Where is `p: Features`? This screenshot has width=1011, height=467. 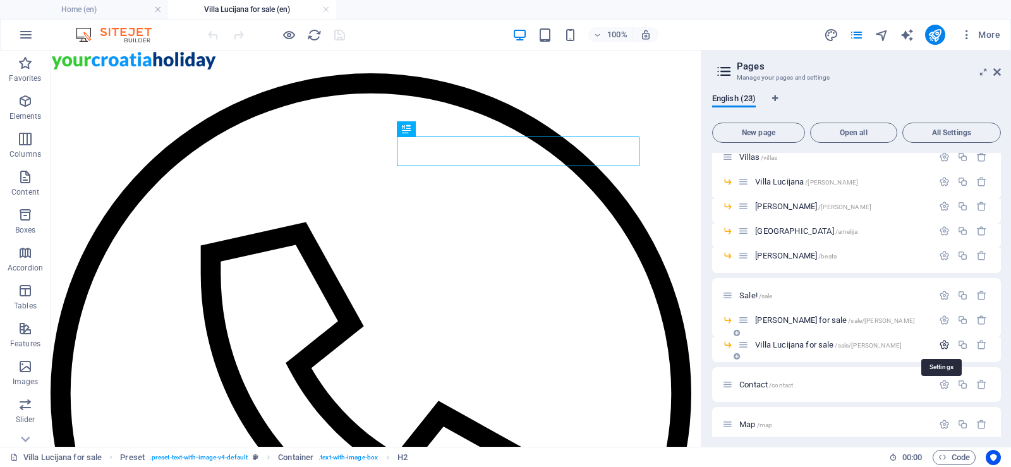 p: Features is located at coordinates (25, 344).